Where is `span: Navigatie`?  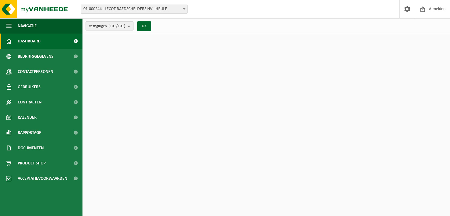
span: Navigatie is located at coordinates (27, 26).